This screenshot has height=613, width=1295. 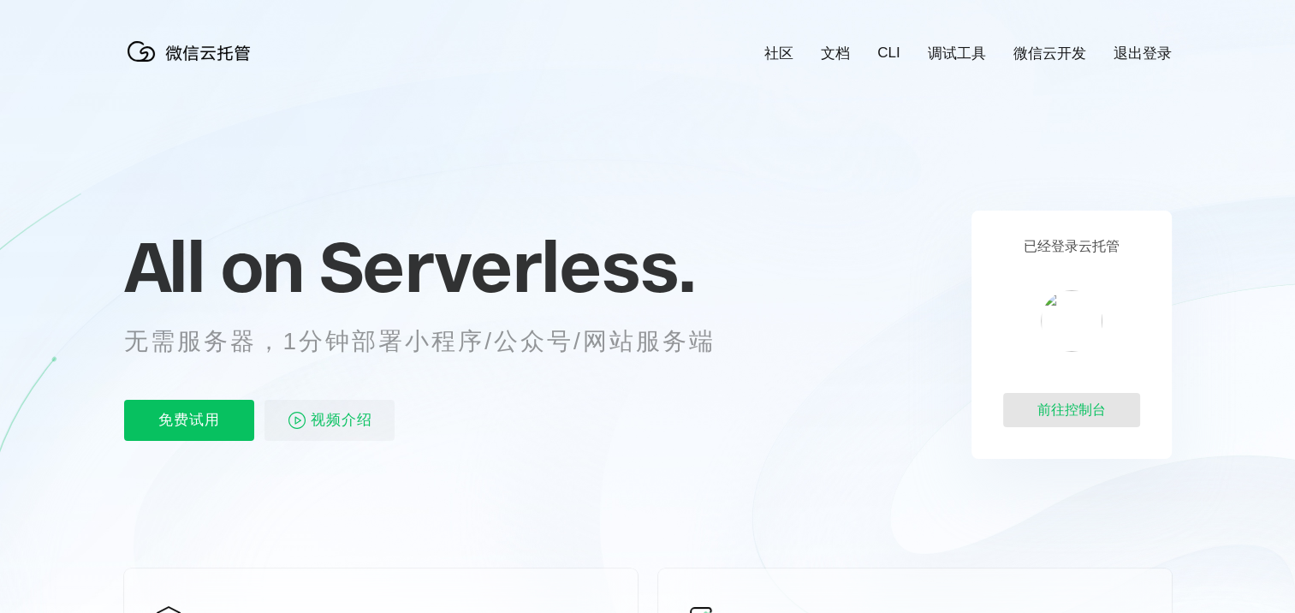 I want to click on p: 已经登录云托管, so click(x=1072, y=247).